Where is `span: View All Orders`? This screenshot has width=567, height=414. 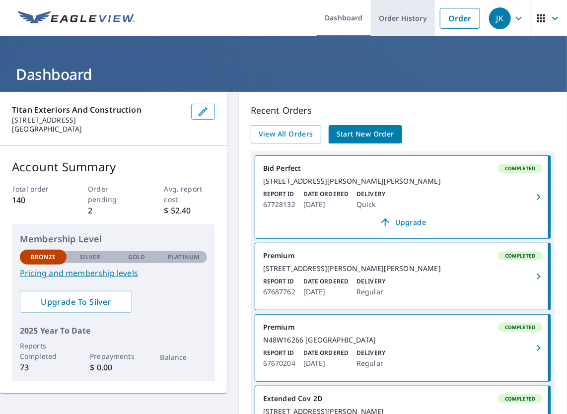
span: View All Orders is located at coordinates (286, 134).